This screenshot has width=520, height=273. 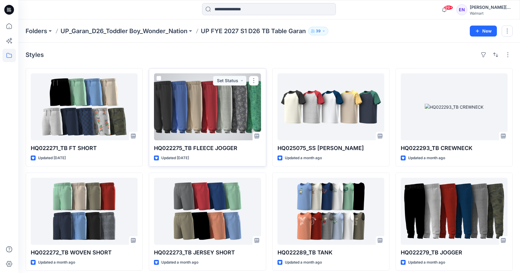 What do you see at coordinates (253, 31) in the screenshot?
I see `p: UP FYE 2027 S1 D26 TB Table Garan` at bounding box center [253, 31].